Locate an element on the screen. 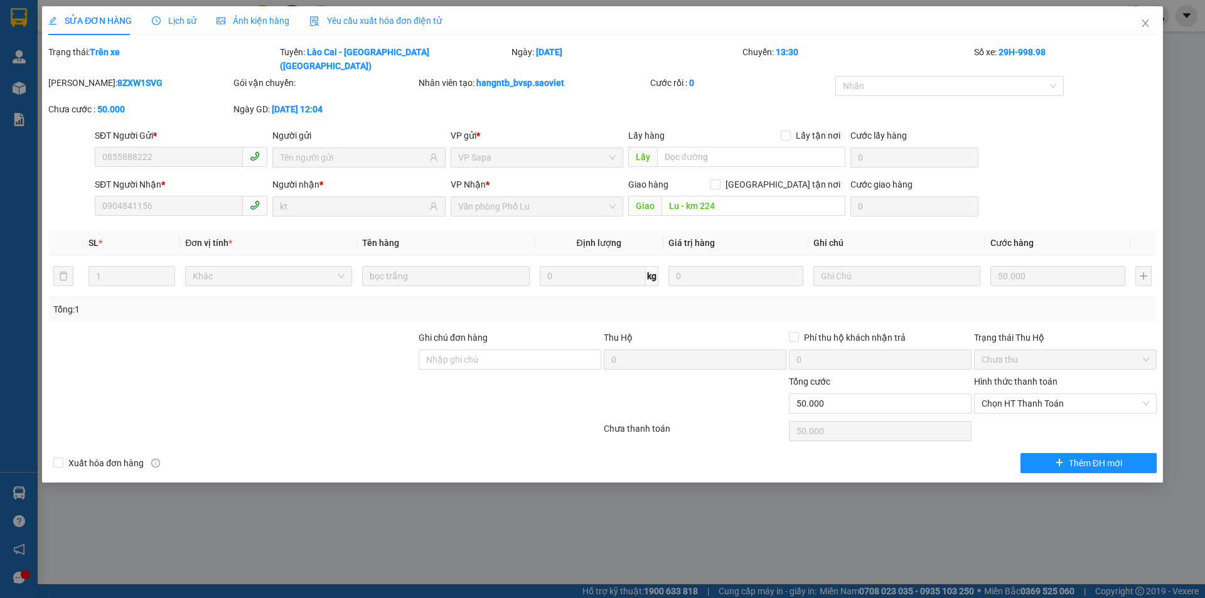 The image size is (1205, 598). b: 29H-998.98 is located at coordinates (1022, 52).